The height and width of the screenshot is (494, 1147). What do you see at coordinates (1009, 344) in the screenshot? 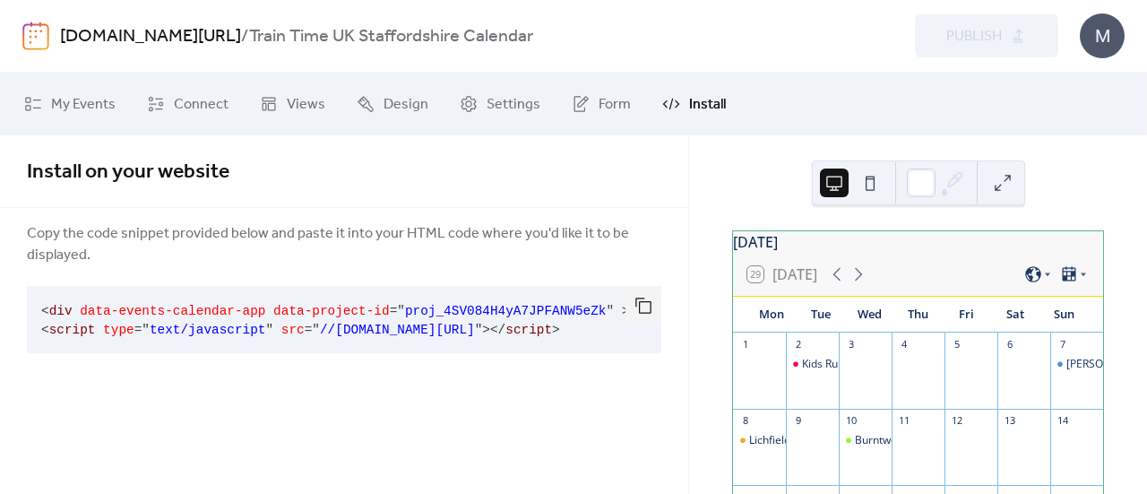
I see `div: 6` at bounding box center [1009, 344].